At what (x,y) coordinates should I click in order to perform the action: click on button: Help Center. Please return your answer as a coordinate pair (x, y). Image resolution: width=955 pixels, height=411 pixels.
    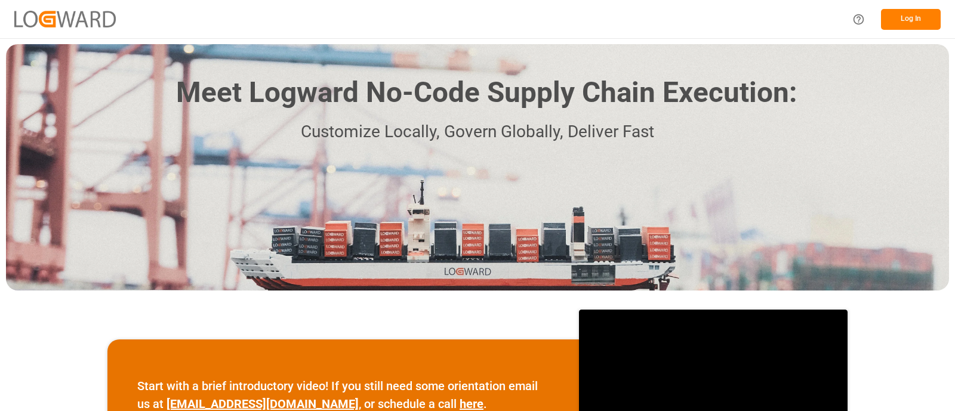
    Looking at the image, I should click on (858, 19).